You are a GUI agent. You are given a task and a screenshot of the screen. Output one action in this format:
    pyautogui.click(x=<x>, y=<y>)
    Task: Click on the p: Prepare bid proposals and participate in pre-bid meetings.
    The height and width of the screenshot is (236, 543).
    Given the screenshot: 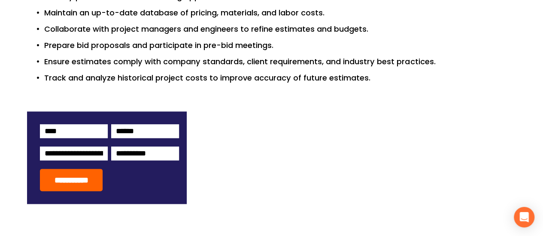 What is the action you would take?
    pyautogui.click(x=280, y=45)
    